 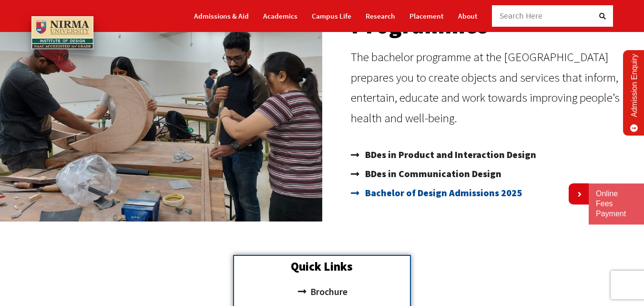 I want to click on a: Academics, so click(x=280, y=16).